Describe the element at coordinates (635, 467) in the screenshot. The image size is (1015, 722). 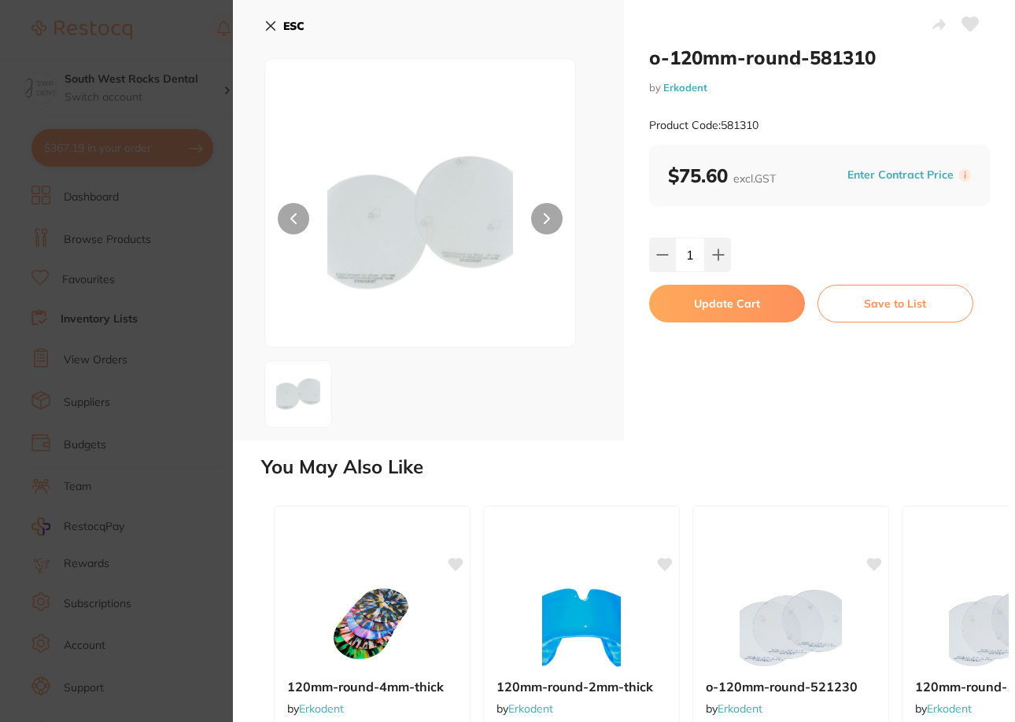
I see `h2: You May Also Like` at that location.